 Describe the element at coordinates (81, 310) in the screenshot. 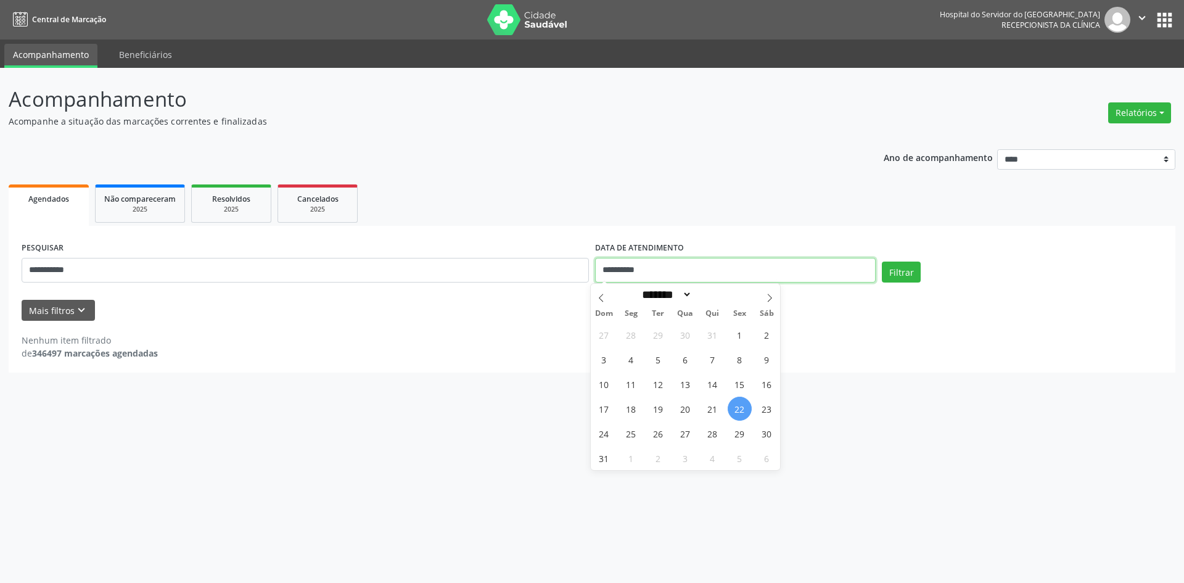

I see `i: keyboard_arrow_down` at that location.